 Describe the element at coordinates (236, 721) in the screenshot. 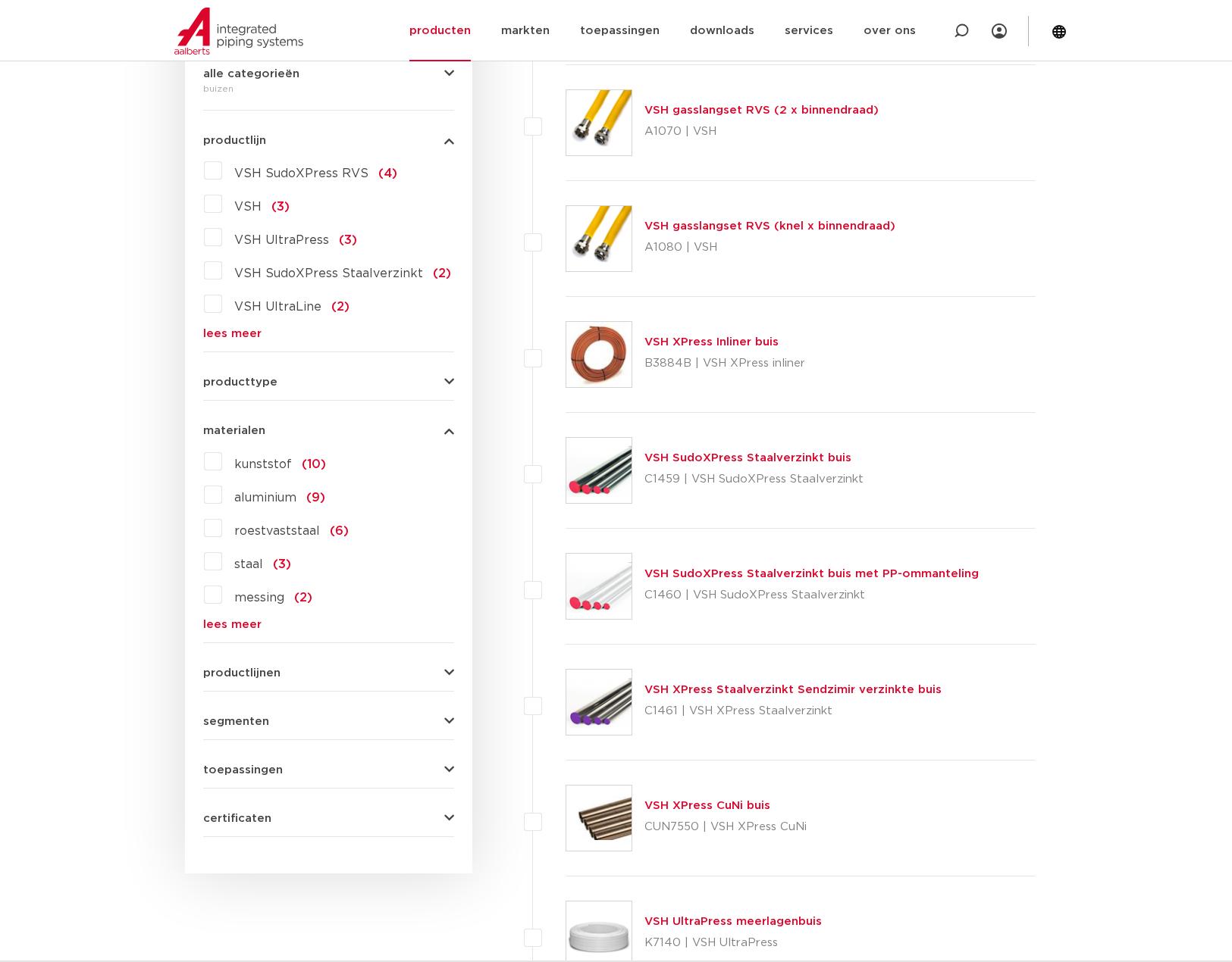

I see `span: segmenten` at that location.